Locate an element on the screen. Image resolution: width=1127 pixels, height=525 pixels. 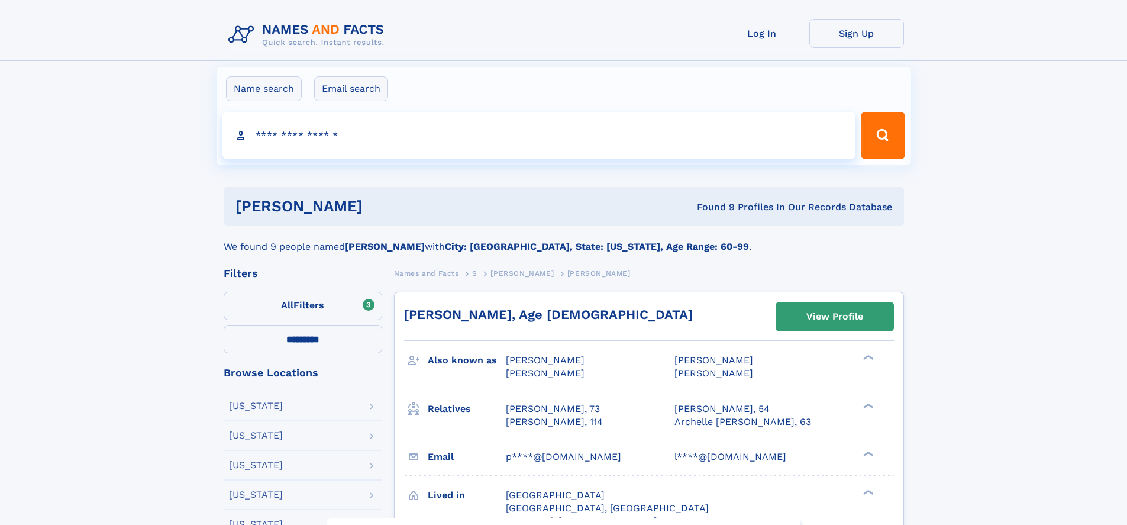
label: Filters is located at coordinates (303, 306).